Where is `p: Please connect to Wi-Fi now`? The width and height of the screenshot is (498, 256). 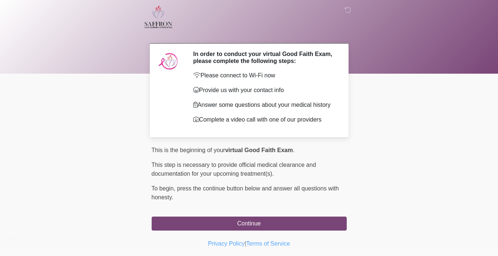
p: Please connect to Wi-Fi now is located at coordinates (264, 75).